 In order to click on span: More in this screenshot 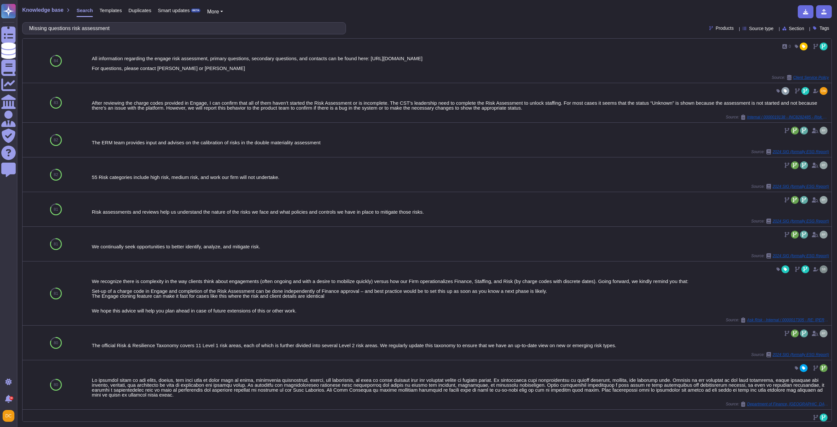, I will do `click(213, 11)`.